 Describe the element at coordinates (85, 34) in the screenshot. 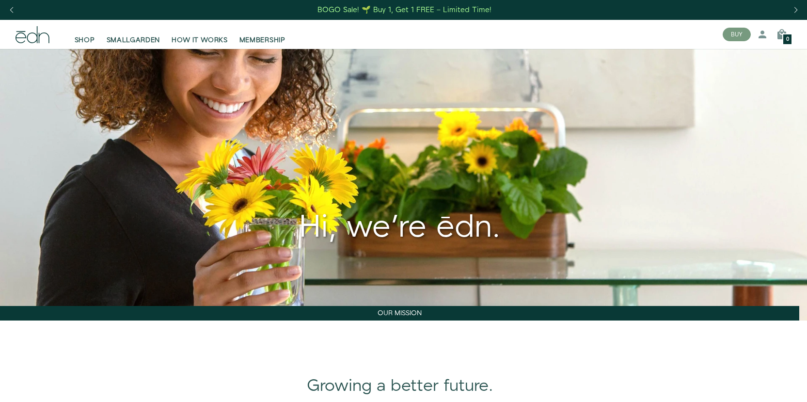

I see `a: SHOP` at that location.